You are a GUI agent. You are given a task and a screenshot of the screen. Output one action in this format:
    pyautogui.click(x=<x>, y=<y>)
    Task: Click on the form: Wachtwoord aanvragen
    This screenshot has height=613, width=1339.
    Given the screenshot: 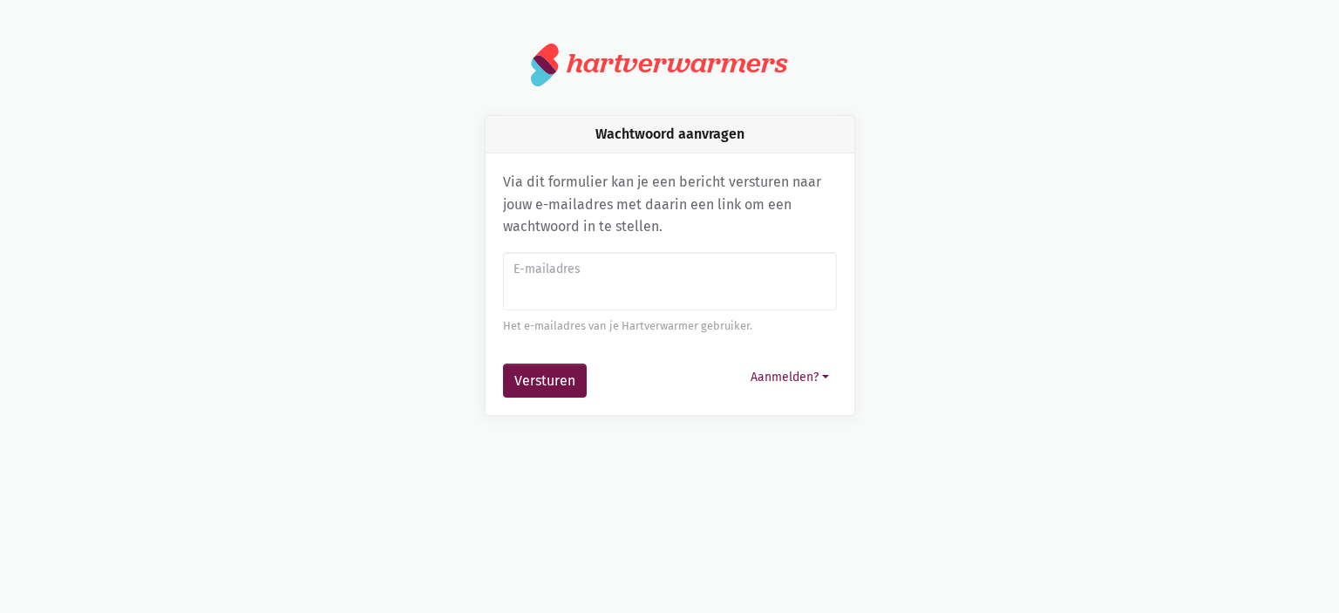 What is the action you would take?
    pyautogui.click(x=669, y=325)
    